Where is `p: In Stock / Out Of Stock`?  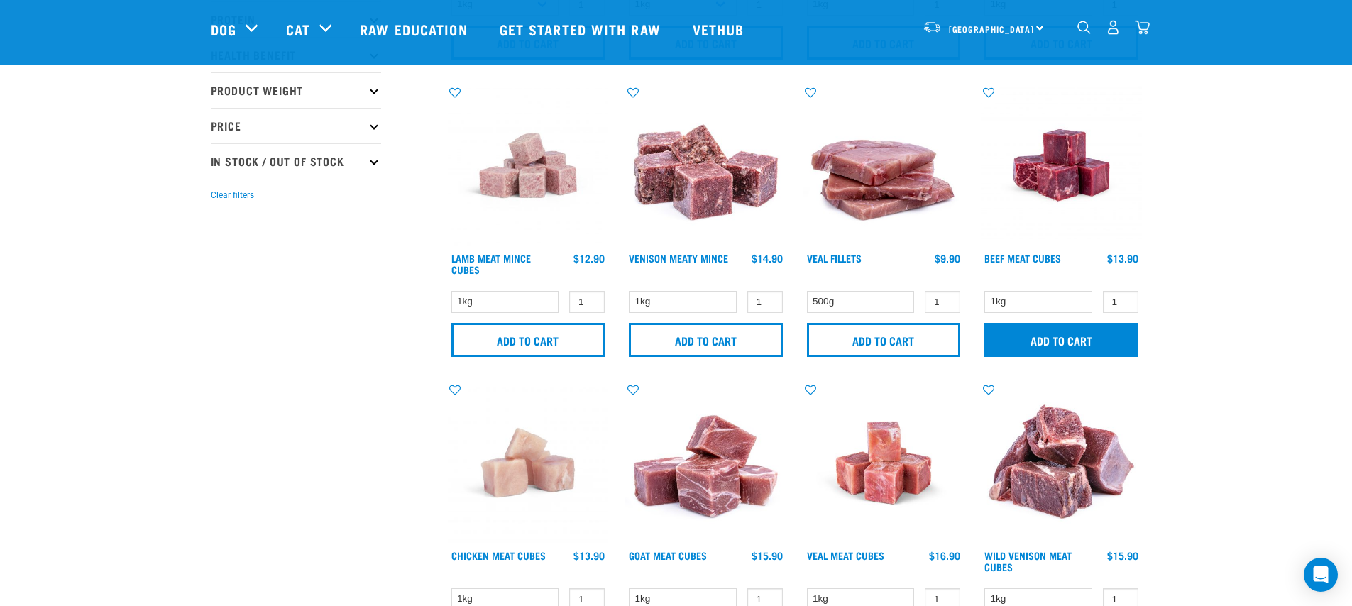
p: In Stock / Out Of Stock is located at coordinates (296, 161).